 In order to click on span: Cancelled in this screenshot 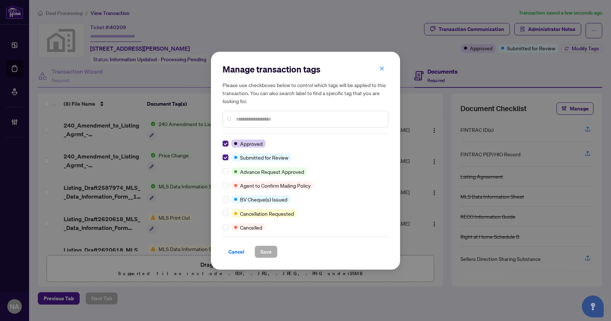, I will do `click(251, 227)`.